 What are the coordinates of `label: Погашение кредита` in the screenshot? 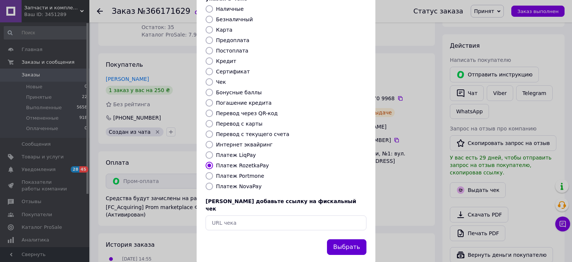 It's located at (244, 103).